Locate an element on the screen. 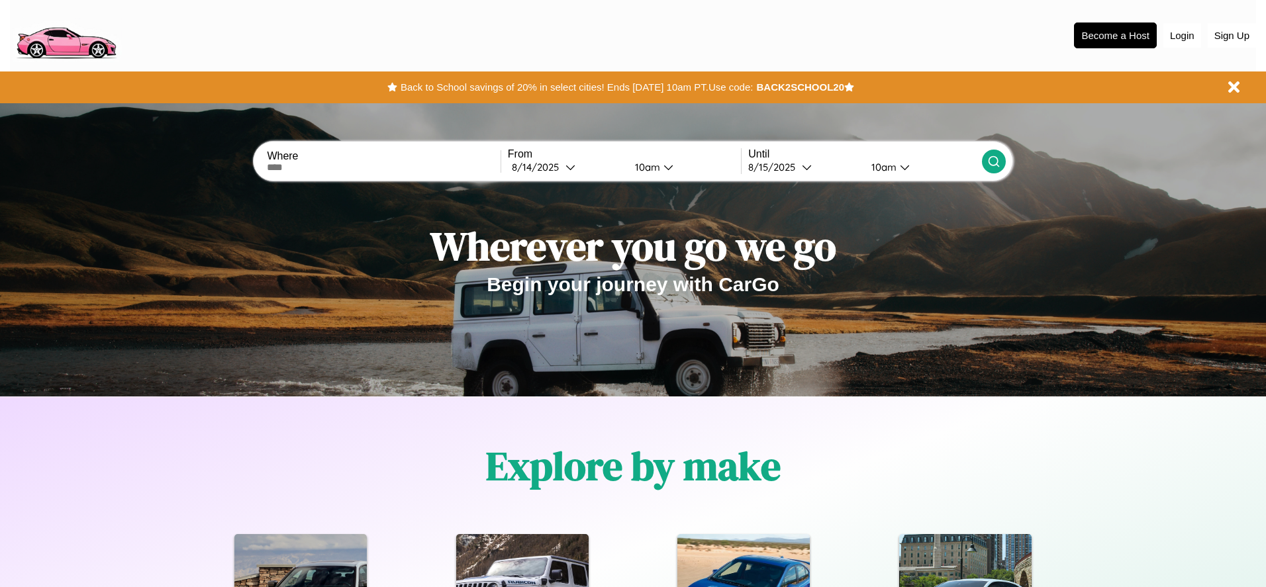 This screenshot has width=1266, height=587. button: Login is located at coordinates (1182, 35).